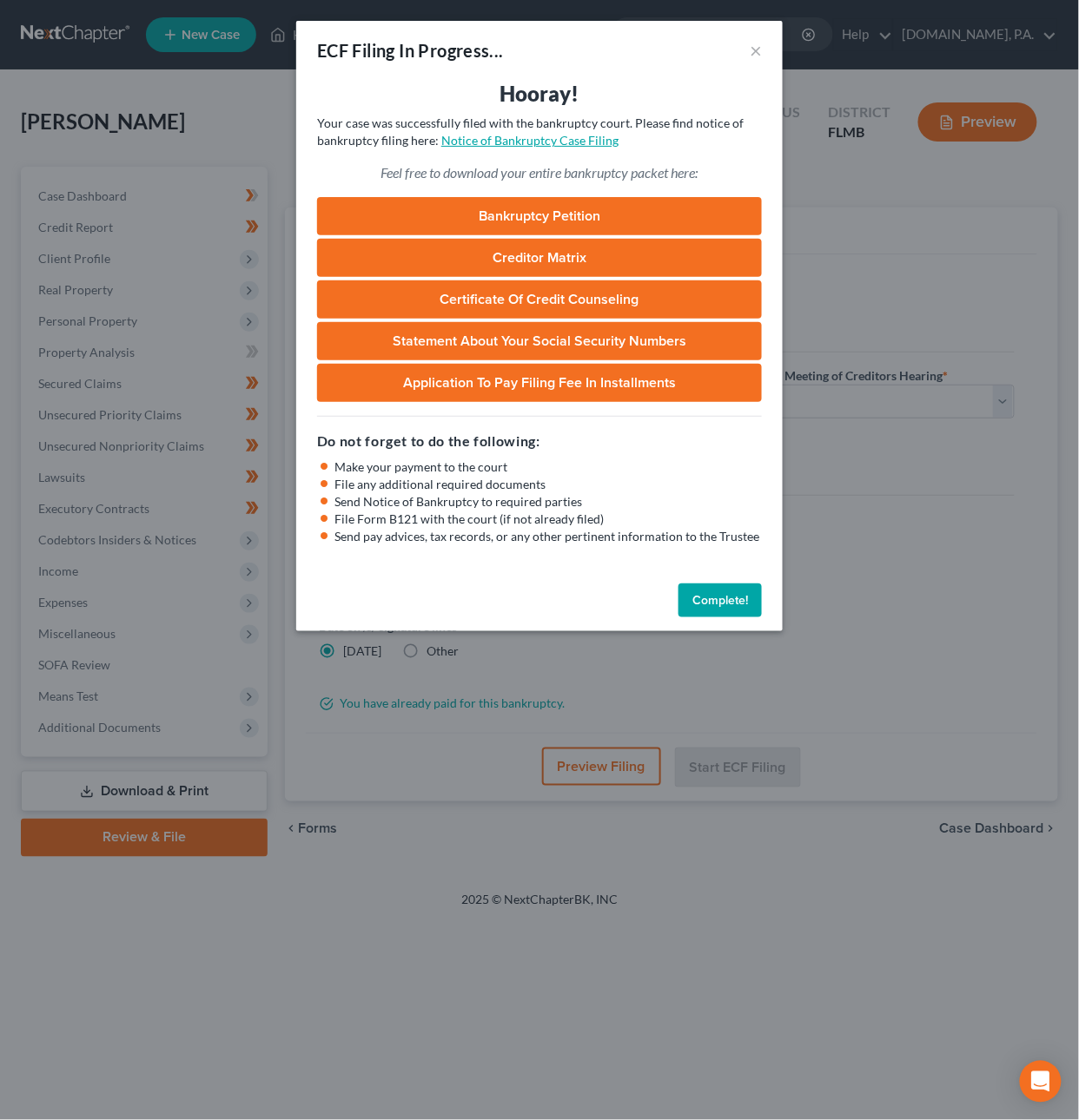 The width and height of the screenshot is (1079, 1120). I want to click on li: File any additional required documents, so click(548, 484).